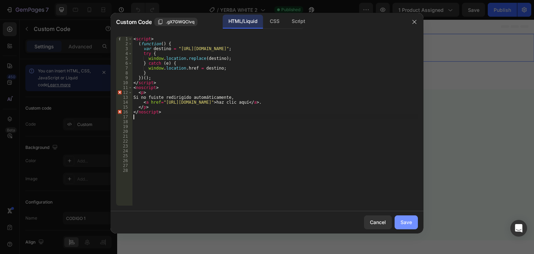 The image size is (534, 254). I want to click on div: 27, so click(124, 166).